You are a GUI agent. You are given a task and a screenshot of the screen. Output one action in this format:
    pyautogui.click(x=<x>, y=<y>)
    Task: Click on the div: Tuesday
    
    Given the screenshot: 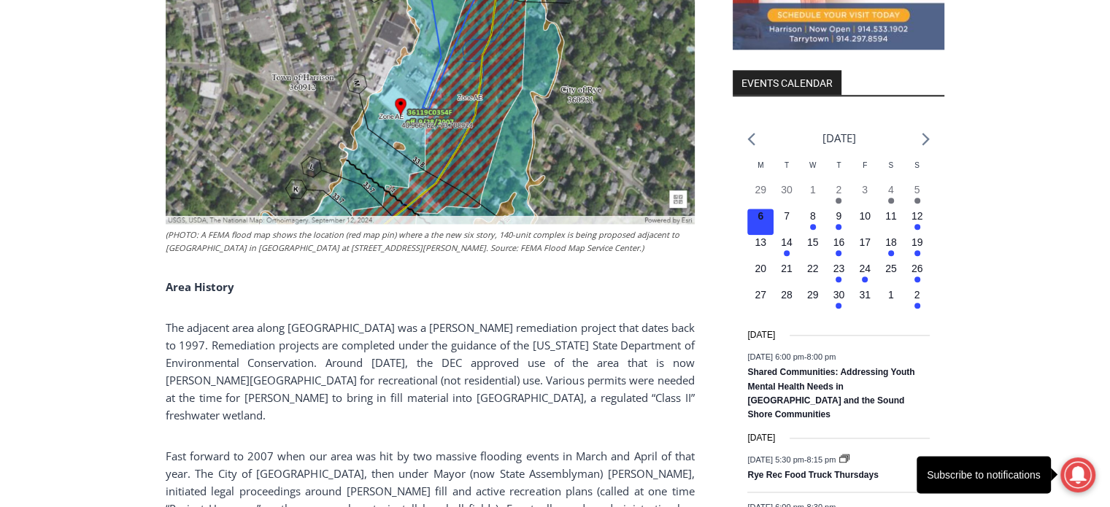 What is the action you would take?
    pyautogui.click(x=787, y=171)
    